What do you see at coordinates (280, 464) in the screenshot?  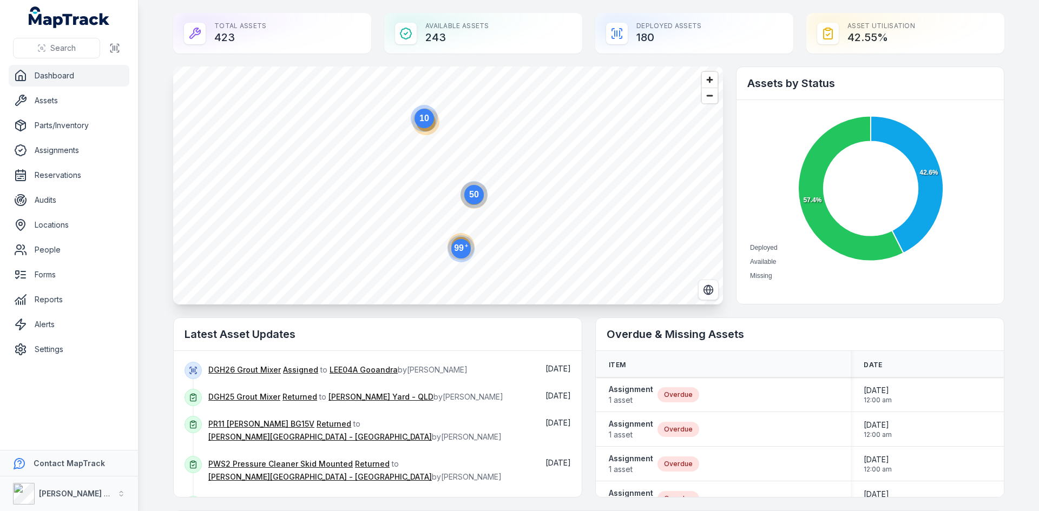 I see `a: PWS2 Pressure Cleaner Skid Mounted` at bounding box center [280, 464].